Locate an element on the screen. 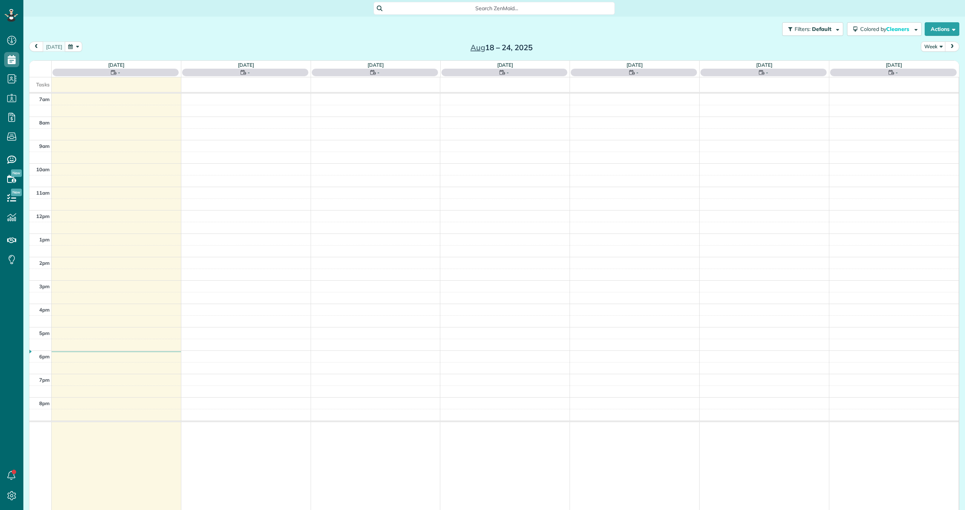 This screenshot has height=510, width=965. button: Week is located at coordinates (933, 46).